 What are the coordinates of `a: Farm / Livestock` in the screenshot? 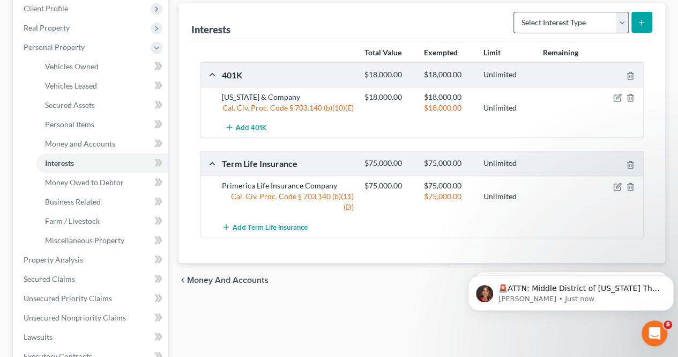 It's located at (102, 221).